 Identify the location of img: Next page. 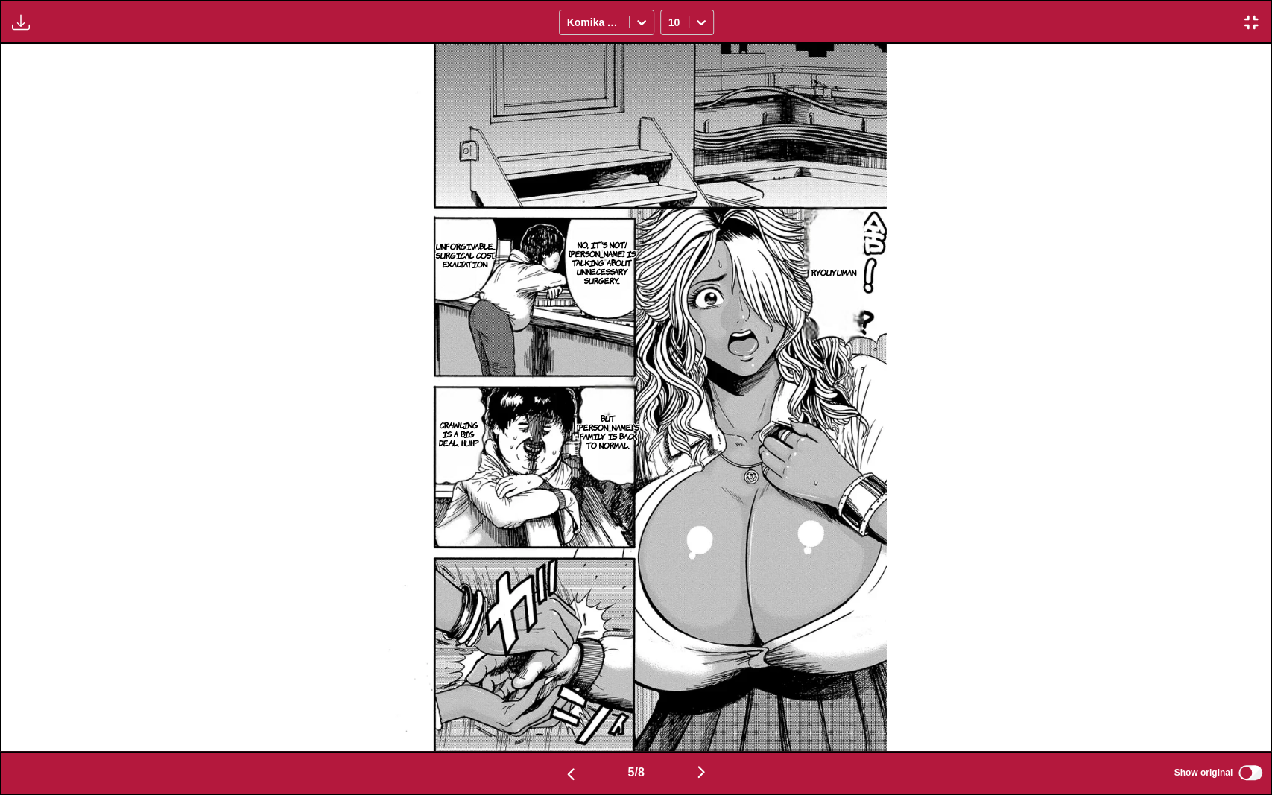
(701, 772).